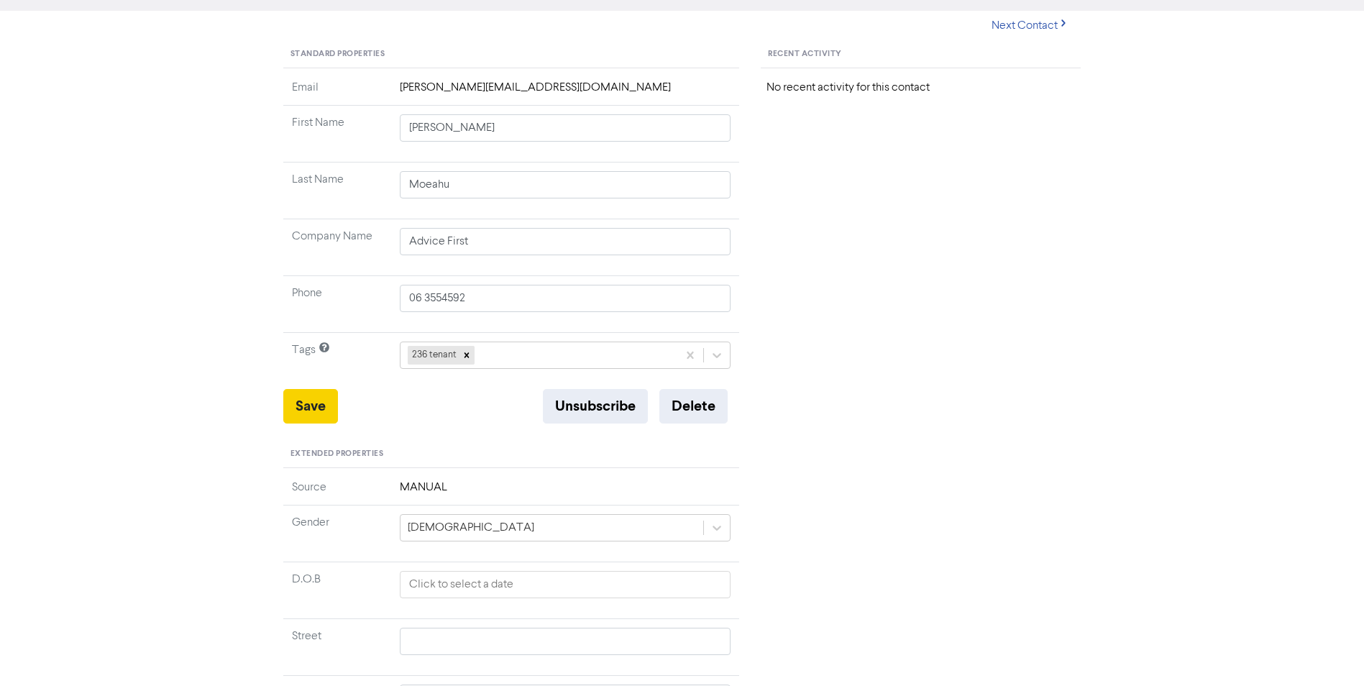 This screenshot has height=686, width=1364. I want to click on td: Tags, so click(337, 361).